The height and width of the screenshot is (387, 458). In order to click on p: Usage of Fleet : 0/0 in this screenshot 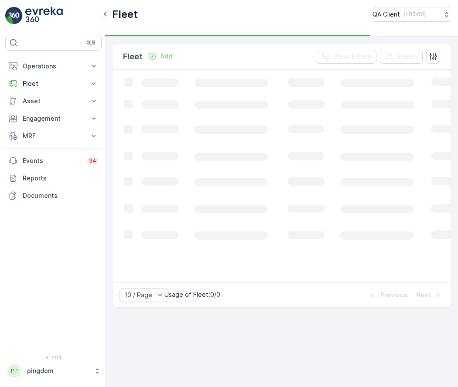, I will do `click(192, 295)`.